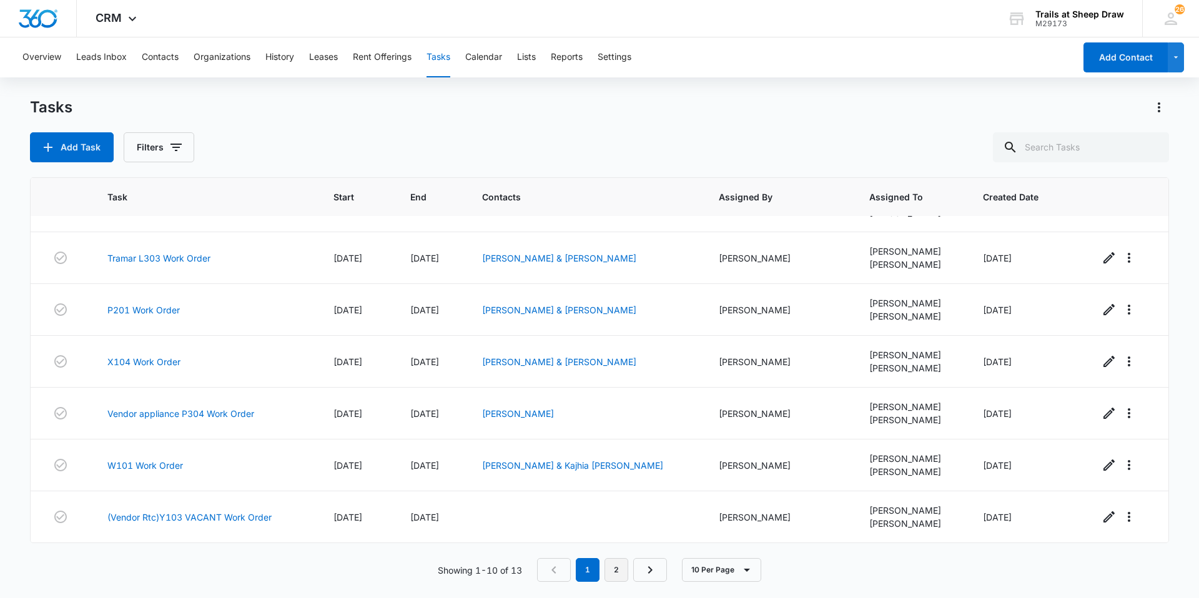  Describe the element at coordinates (770, 197) in the screenshot. I see `span: Assigned By` at that location.